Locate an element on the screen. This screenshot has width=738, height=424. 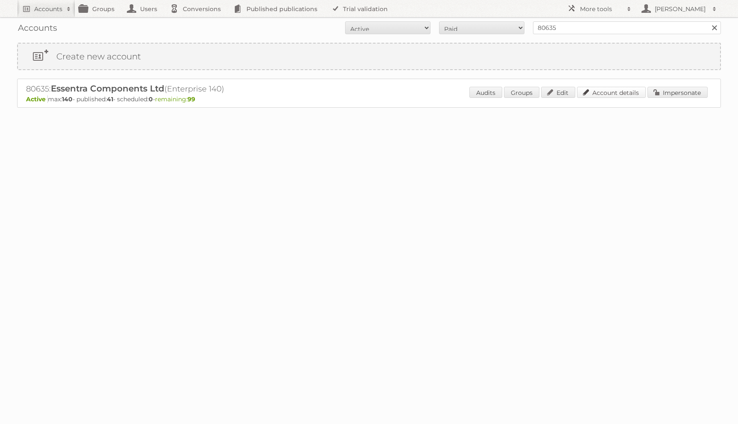
a: Account details is located at coordinates (611, 92).